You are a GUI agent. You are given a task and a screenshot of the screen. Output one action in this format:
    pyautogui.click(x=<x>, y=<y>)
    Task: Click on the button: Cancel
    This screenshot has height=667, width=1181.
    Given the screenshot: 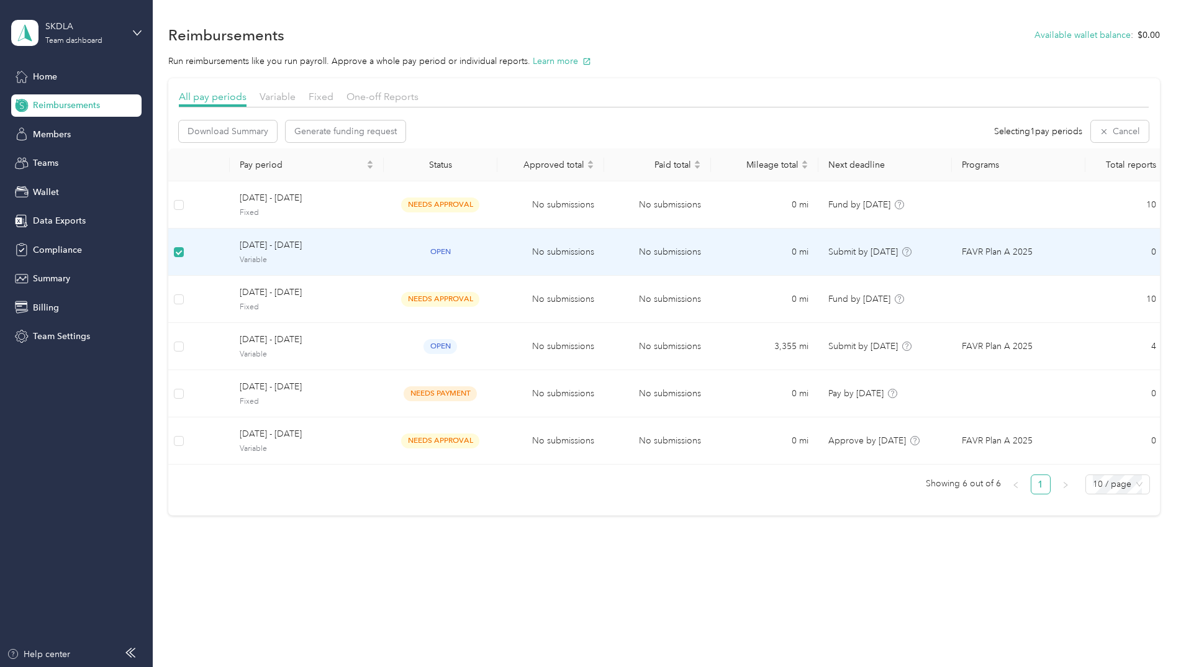 What is the action you would take?
    pyautogui.click(x=1120, y=131)
    